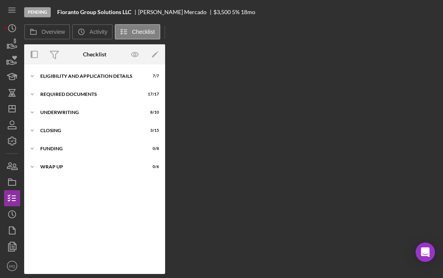 The image size is (443, 278). Describe the element at coordinates (425, 252) in the screenshot. I see `div: Open Intercom Messenger` at that location.